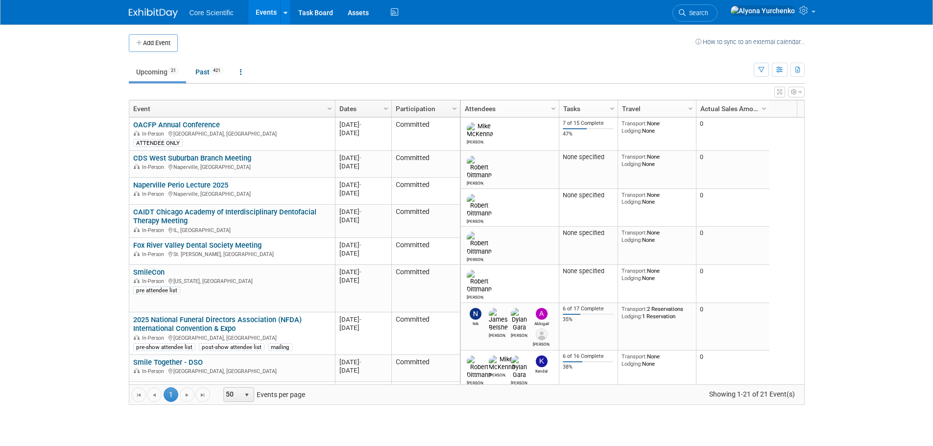 This screenshot has width=933, height=446. What do you see at coordinates (232, 395) in the screenshot?
I see `span: 50` at bounding box center [232, 395].